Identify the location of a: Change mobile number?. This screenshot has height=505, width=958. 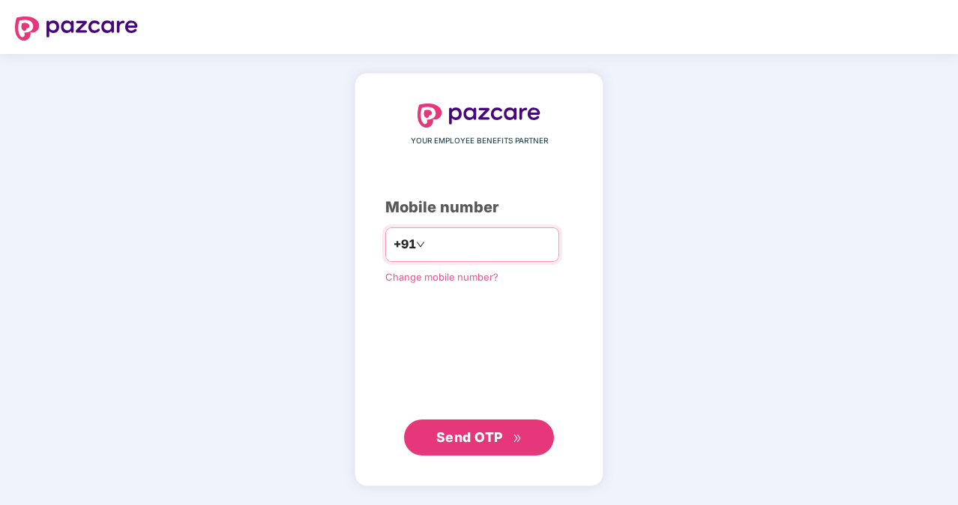
(442, 277).